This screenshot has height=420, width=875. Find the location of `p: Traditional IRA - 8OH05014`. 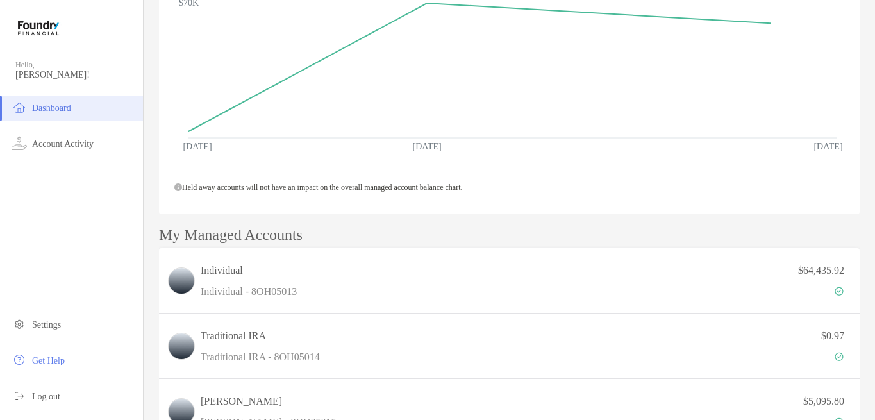

p: Traditional IRA - 8OH05014 is located at coordinates (260, 357).